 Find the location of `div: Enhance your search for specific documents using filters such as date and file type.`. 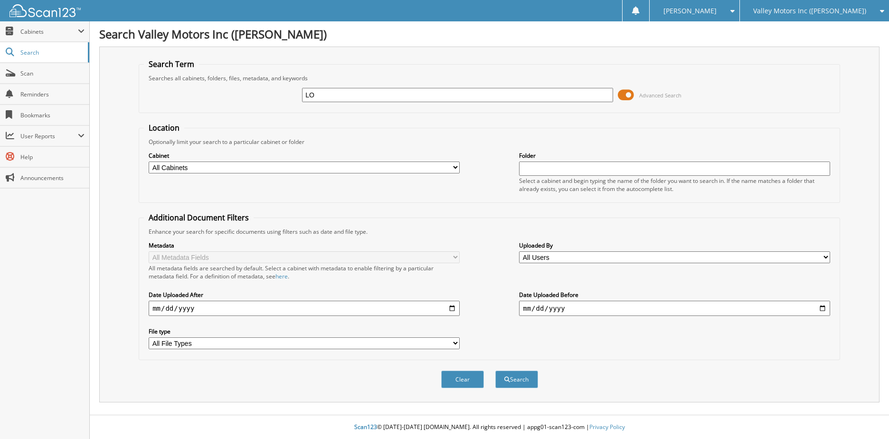

div: Enhance your search for specific documents using filters such as date and file type. is located at coordinates (489, 231).